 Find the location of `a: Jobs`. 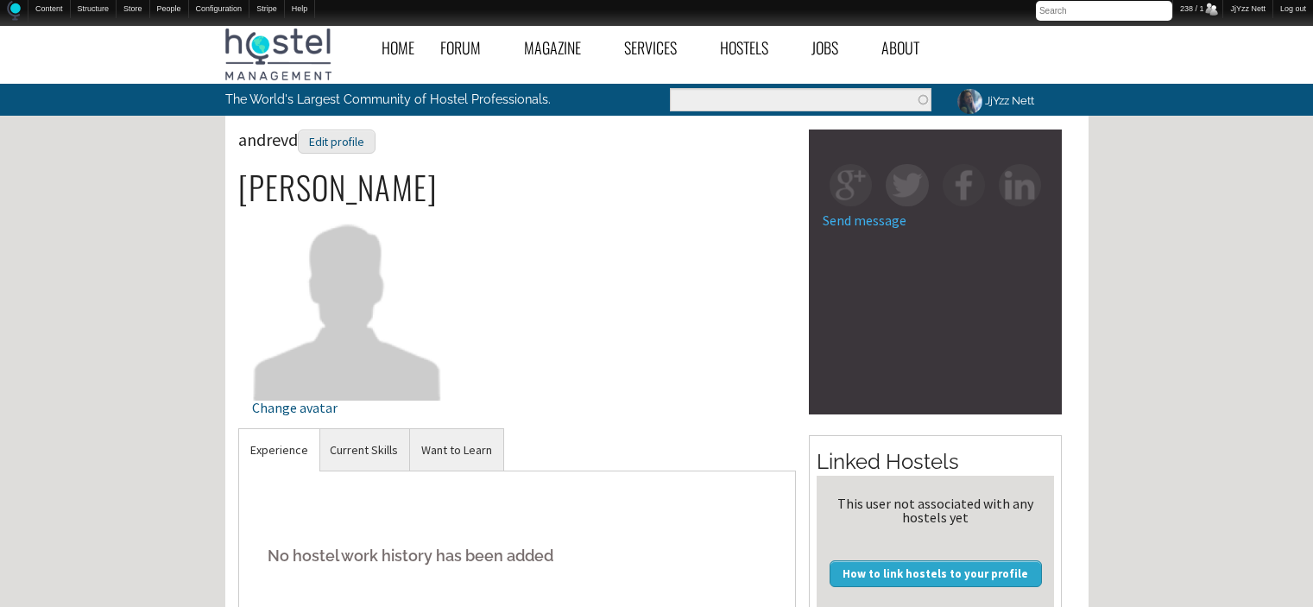

a: Jobs is located at coordinates (833, 47).